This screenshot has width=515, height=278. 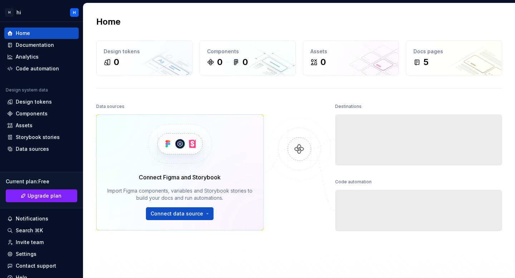 What do you see at coordinates (180, 177) in the screenshot?
I see `div: Connect Figma and Storybook` at bounding box center [180, 177].